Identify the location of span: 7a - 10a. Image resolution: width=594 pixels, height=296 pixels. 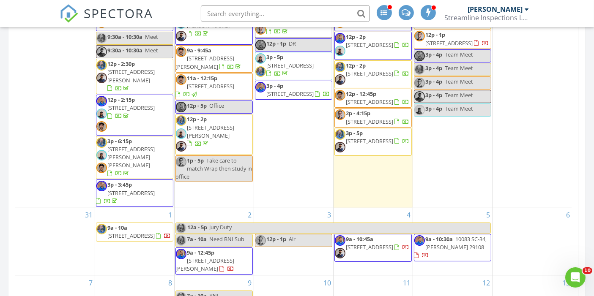
(197, 239).